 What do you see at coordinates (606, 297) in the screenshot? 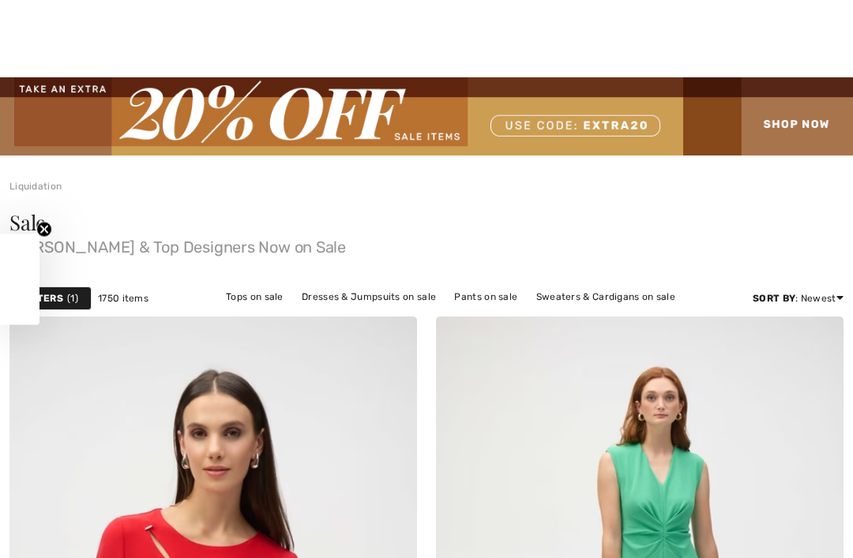
I see `a: Sweaters & Cardigans on sale` at bounding box center [606, 297].